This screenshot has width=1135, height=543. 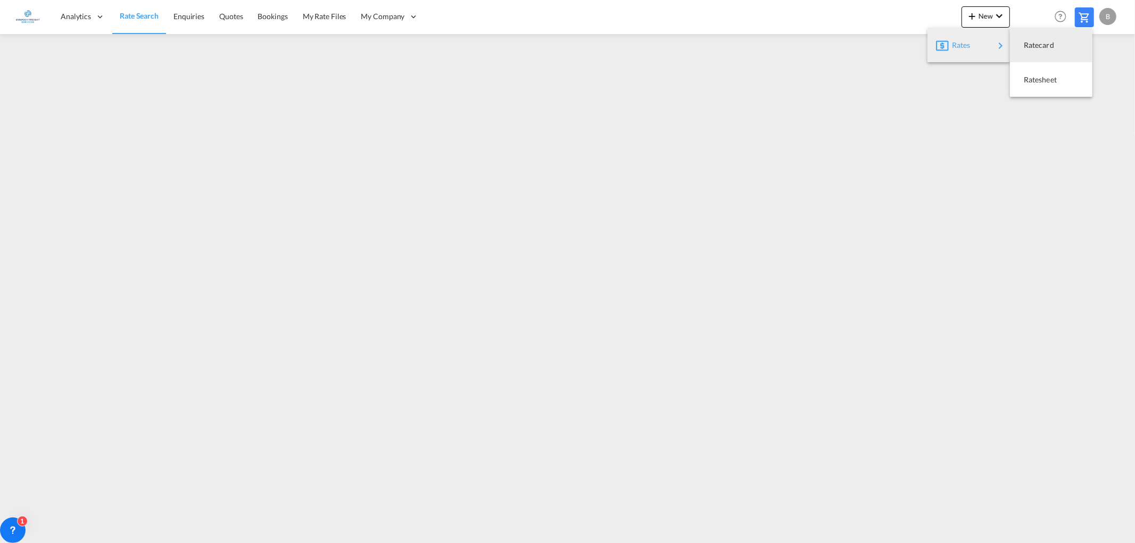 I want to click on span: Ratesheet, so click(x=1030, y=80).